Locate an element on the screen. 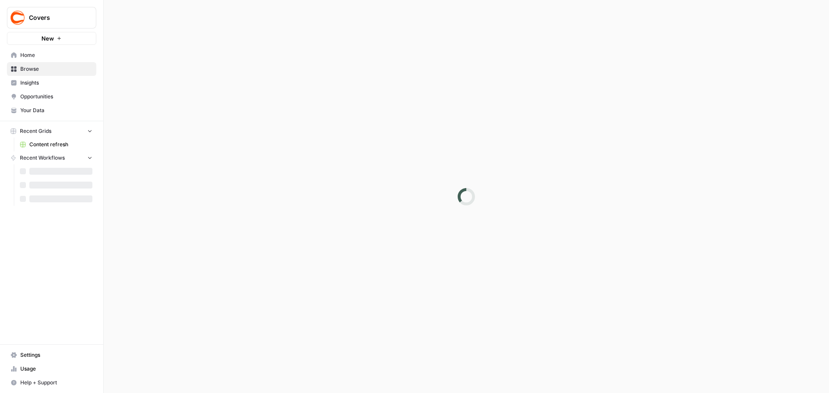  span: Settings is located at coordinates (56, 355).